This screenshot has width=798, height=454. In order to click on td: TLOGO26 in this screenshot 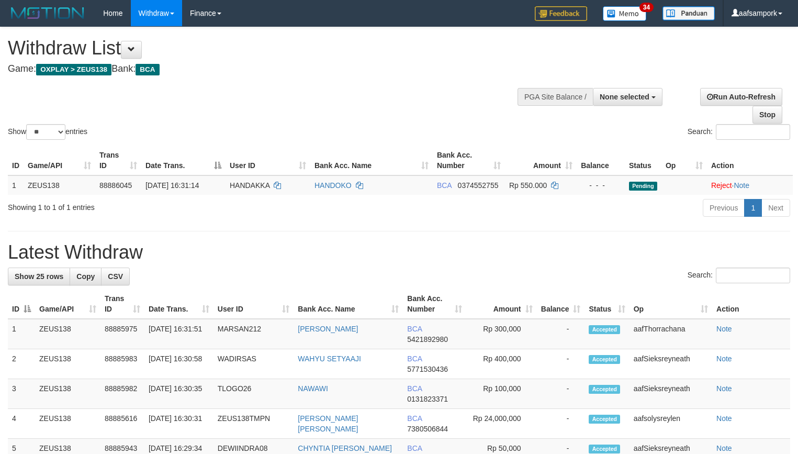, I will do `click(254, 394)`.